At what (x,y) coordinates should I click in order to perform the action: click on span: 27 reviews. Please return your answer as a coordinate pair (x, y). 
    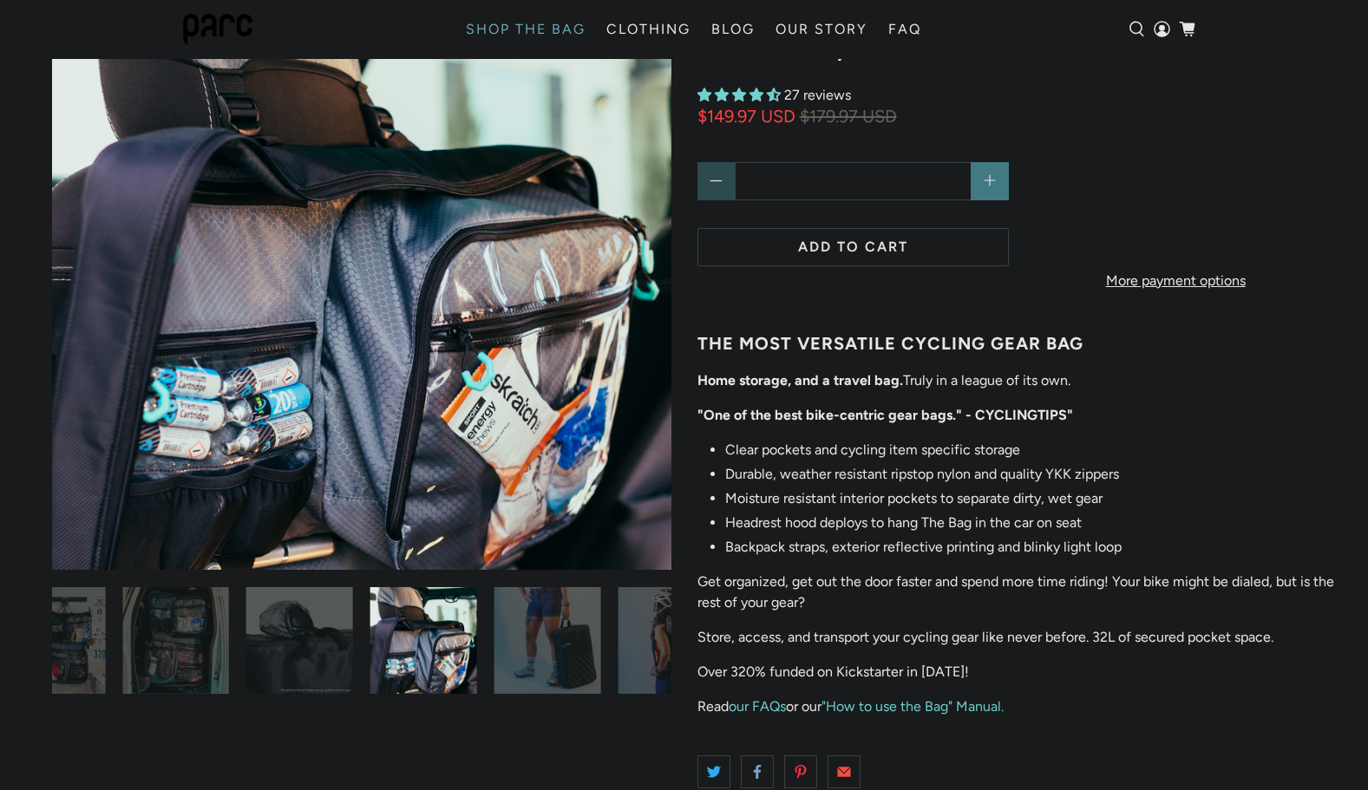
    Looking at the image, I should click on (817, 95).